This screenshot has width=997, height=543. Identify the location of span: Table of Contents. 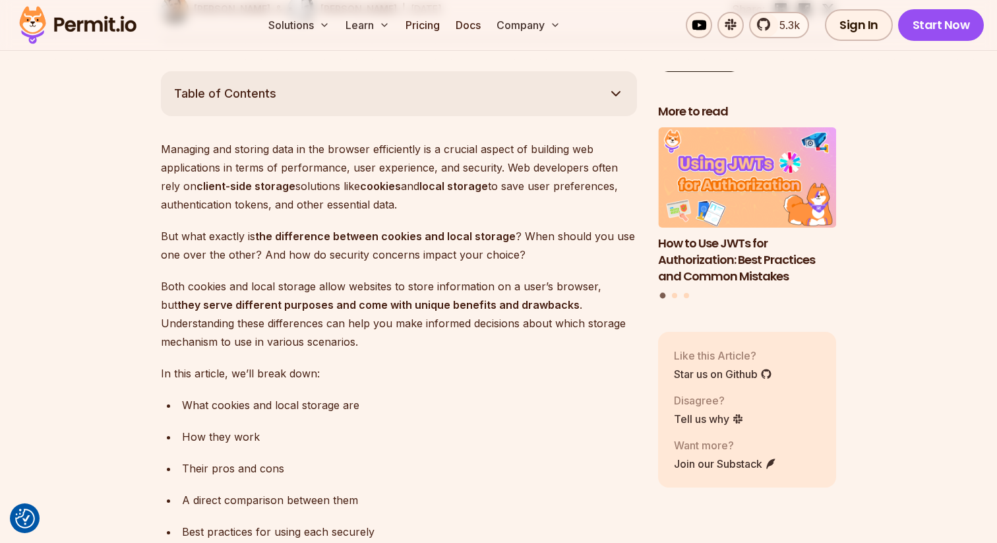
(225, 94).